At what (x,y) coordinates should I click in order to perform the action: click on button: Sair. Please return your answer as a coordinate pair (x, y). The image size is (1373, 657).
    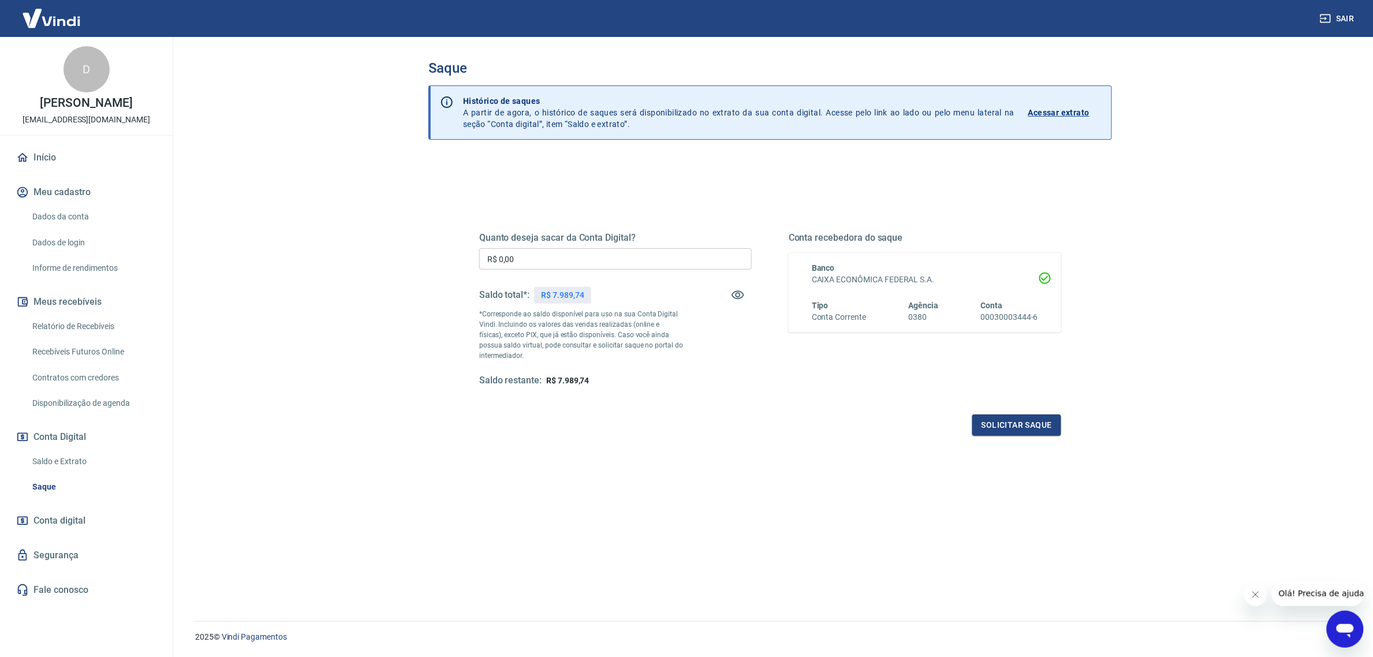
    Looking at the image, I should click on (1338, 18).